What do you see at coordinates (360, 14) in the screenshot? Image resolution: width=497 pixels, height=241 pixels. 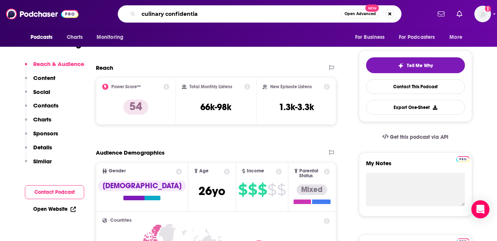 I see `span: Open Advanced` at bounding box center [360, 14].